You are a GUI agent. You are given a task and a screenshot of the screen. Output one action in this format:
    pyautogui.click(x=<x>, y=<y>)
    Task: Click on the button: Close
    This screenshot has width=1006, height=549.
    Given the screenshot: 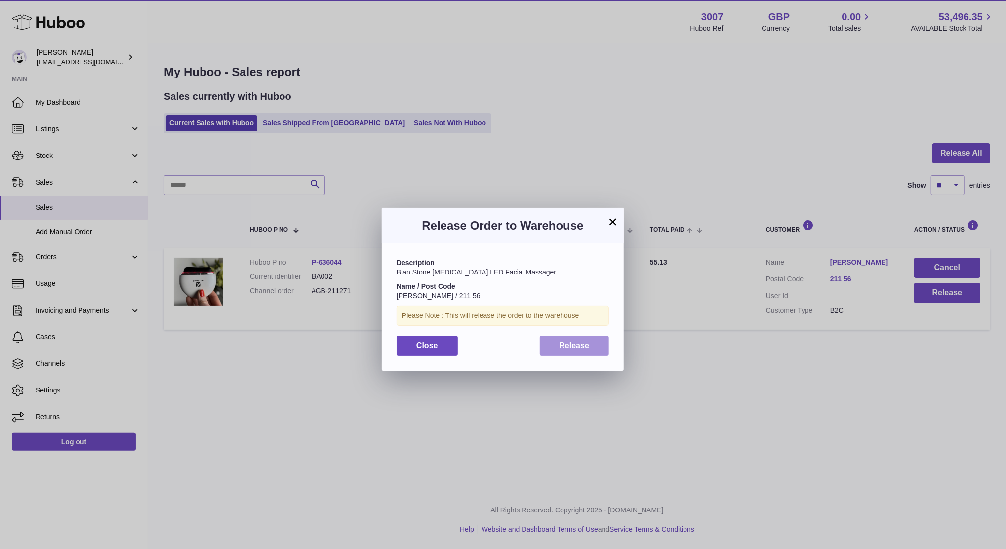 What is the action you would take?
    pyautogui.click(x=427, y=346)
    